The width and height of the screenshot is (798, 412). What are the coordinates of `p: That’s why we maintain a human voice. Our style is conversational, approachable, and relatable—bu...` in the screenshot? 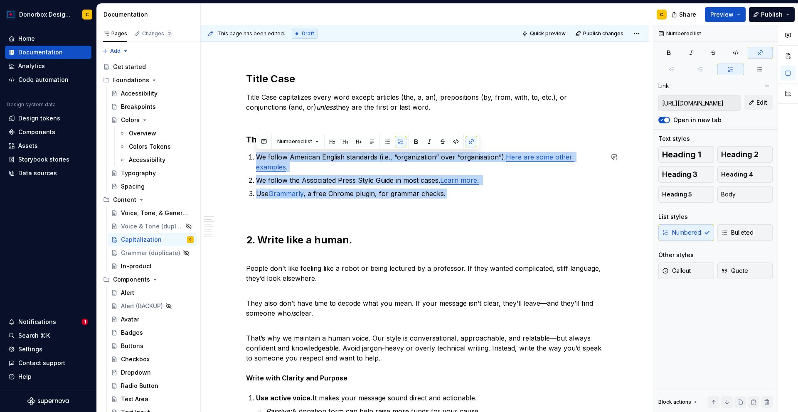 It's located at (425, 353).